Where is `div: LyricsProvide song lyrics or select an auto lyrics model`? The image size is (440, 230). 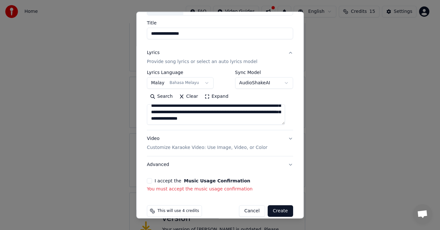 div: LyricsProvide song lyrics or select an auto lyrics model is located at coordinates (220, 100).